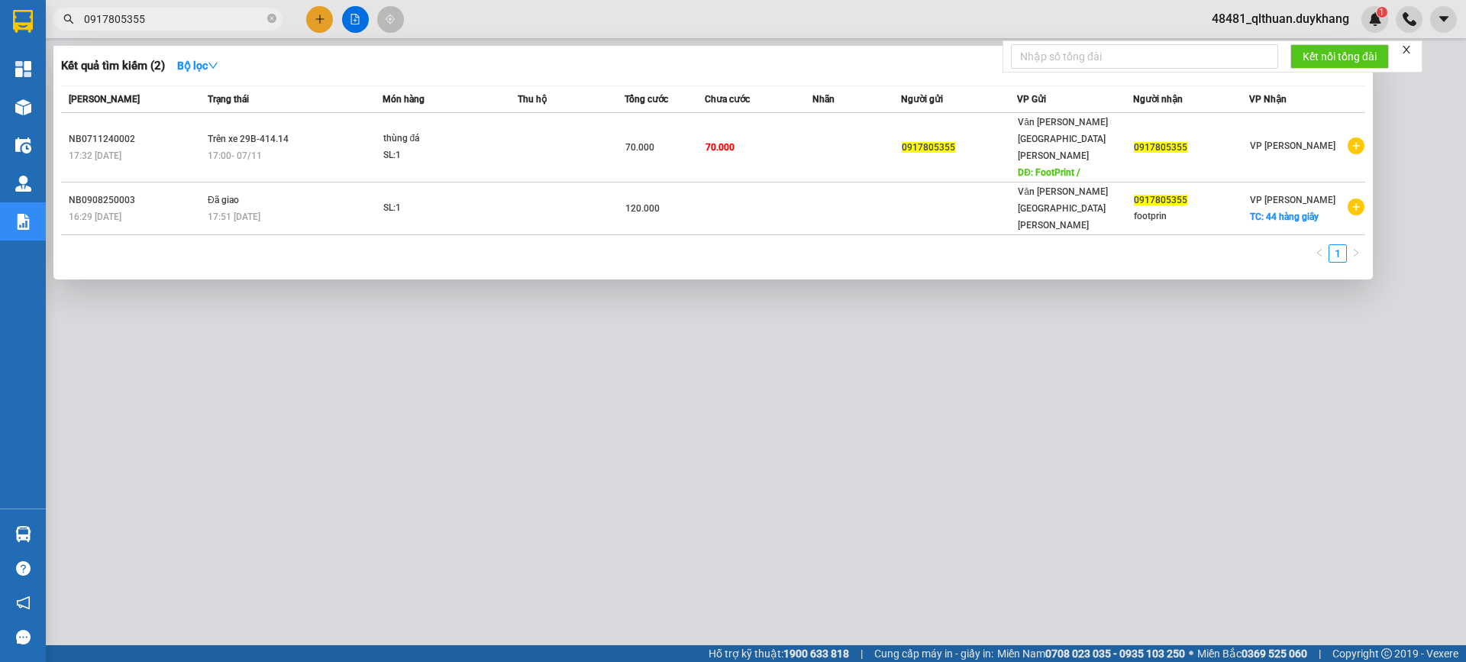 The height and width of the screenshot is (662, 1466). I want to click on span: Trạng thái, so click(228, 99).